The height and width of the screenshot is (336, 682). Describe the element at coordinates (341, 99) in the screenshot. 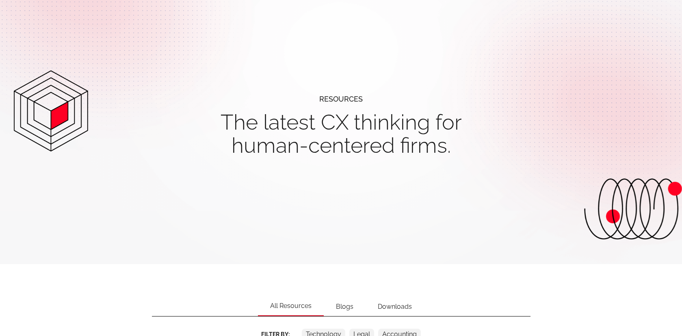

I see `div: resources` at that location.